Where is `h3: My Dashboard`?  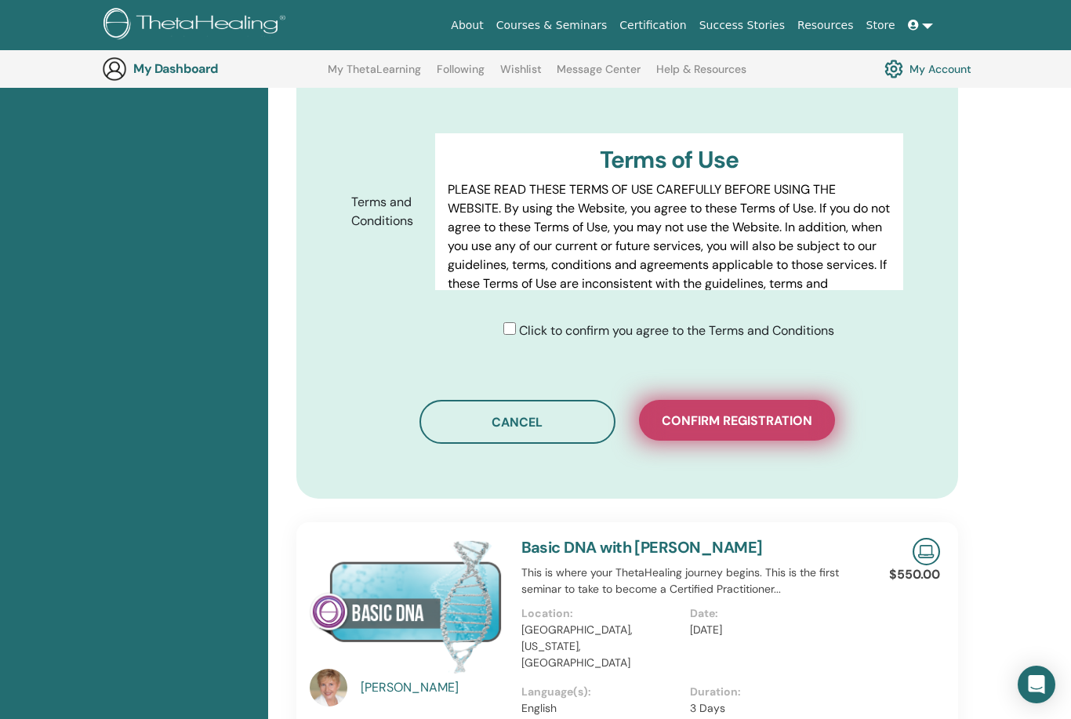
h3: My Dashboard is located at coordinates (212, 68).